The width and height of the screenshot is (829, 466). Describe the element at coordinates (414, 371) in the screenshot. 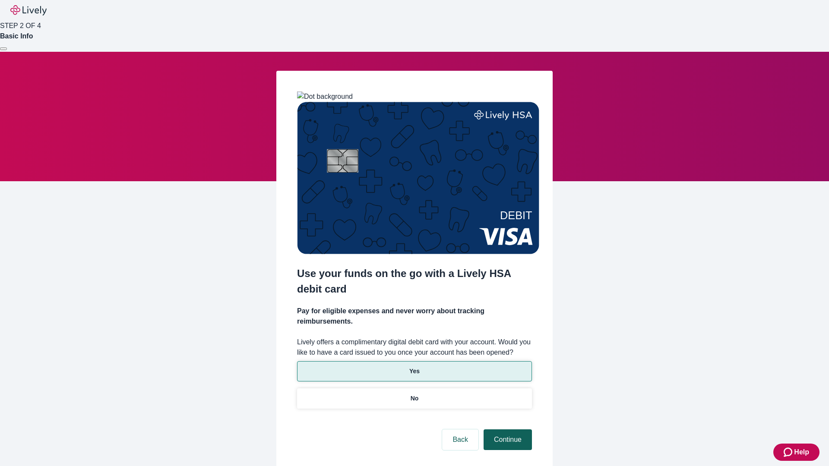

I see `button: Yes` at that location.